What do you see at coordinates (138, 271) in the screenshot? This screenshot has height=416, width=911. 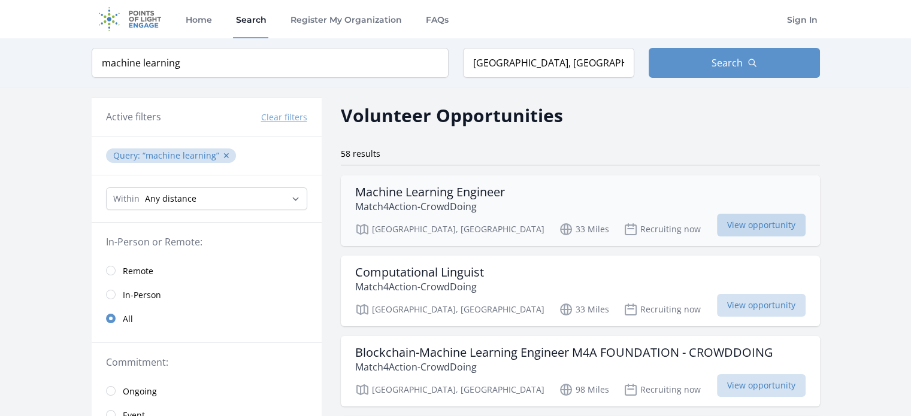 I see `span: Remote` at bounding box center [138, 271].